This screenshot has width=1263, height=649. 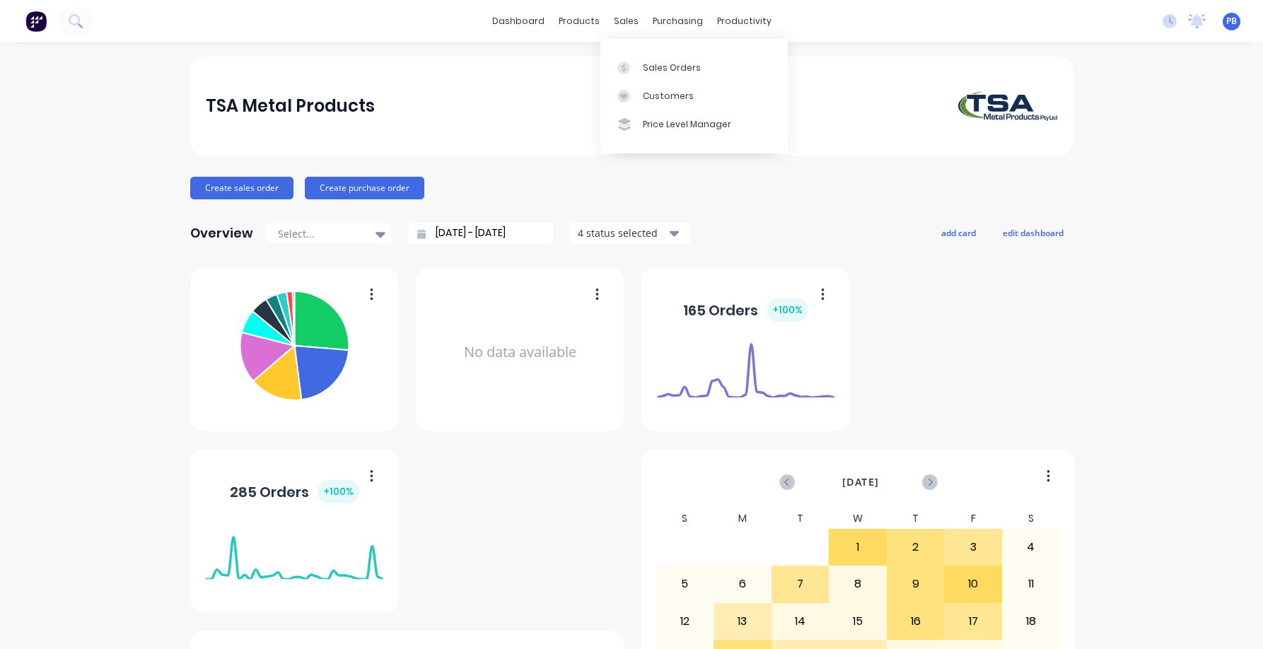 I want to click on div: Customers, so click(x=668, y=96).